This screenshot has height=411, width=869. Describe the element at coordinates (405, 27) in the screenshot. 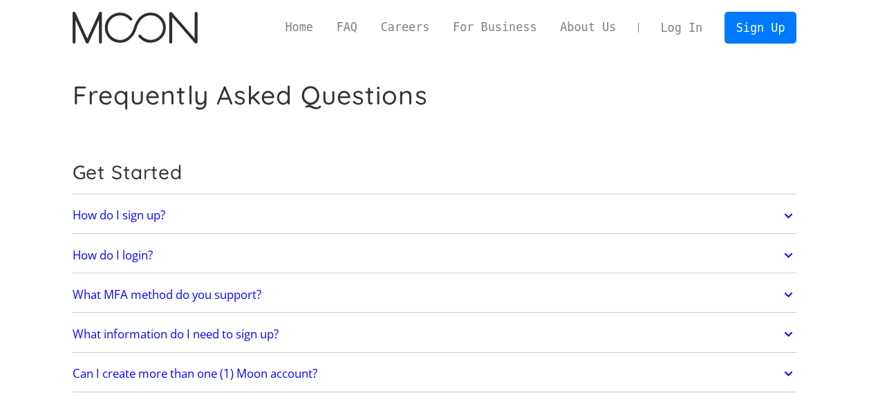

I see `a: Careers` at that location.